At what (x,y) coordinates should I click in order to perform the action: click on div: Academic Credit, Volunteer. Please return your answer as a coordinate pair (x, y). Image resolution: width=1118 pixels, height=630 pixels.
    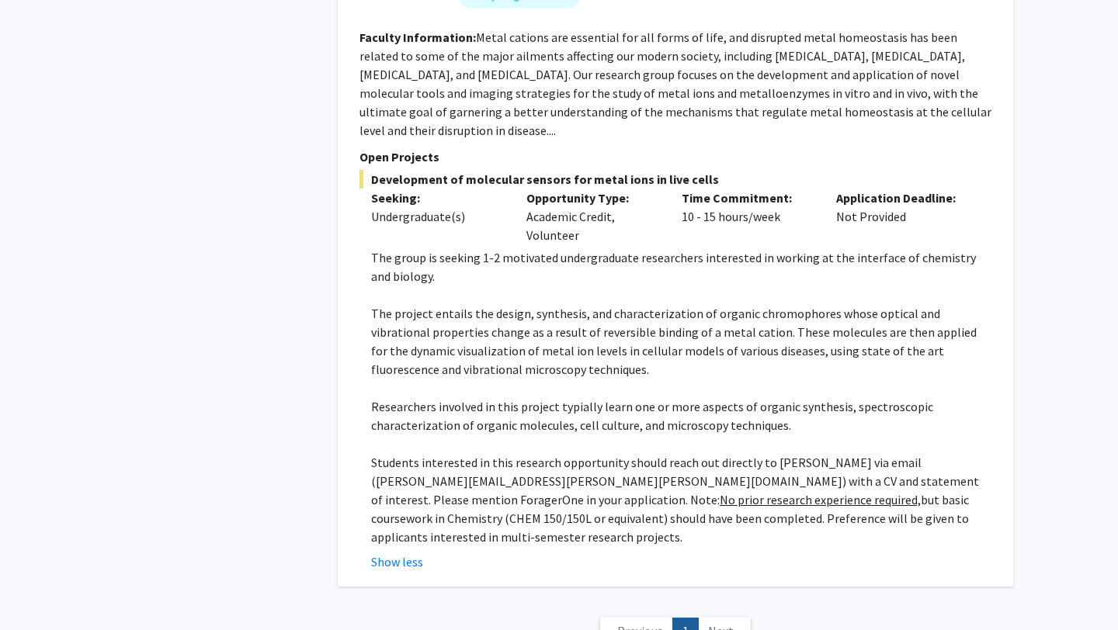
    Looking at the image, I should click on (592, 217).